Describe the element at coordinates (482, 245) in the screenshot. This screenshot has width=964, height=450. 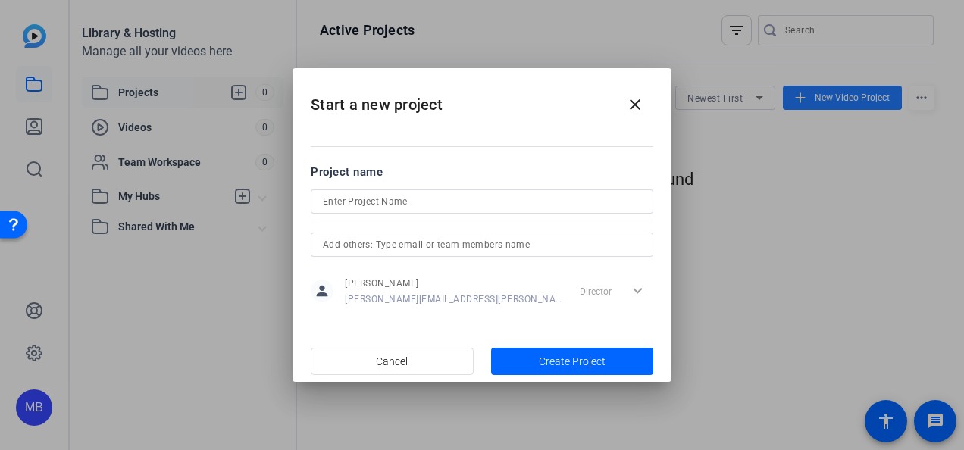
I see `input: Add others: Type email or team members name` at that location.